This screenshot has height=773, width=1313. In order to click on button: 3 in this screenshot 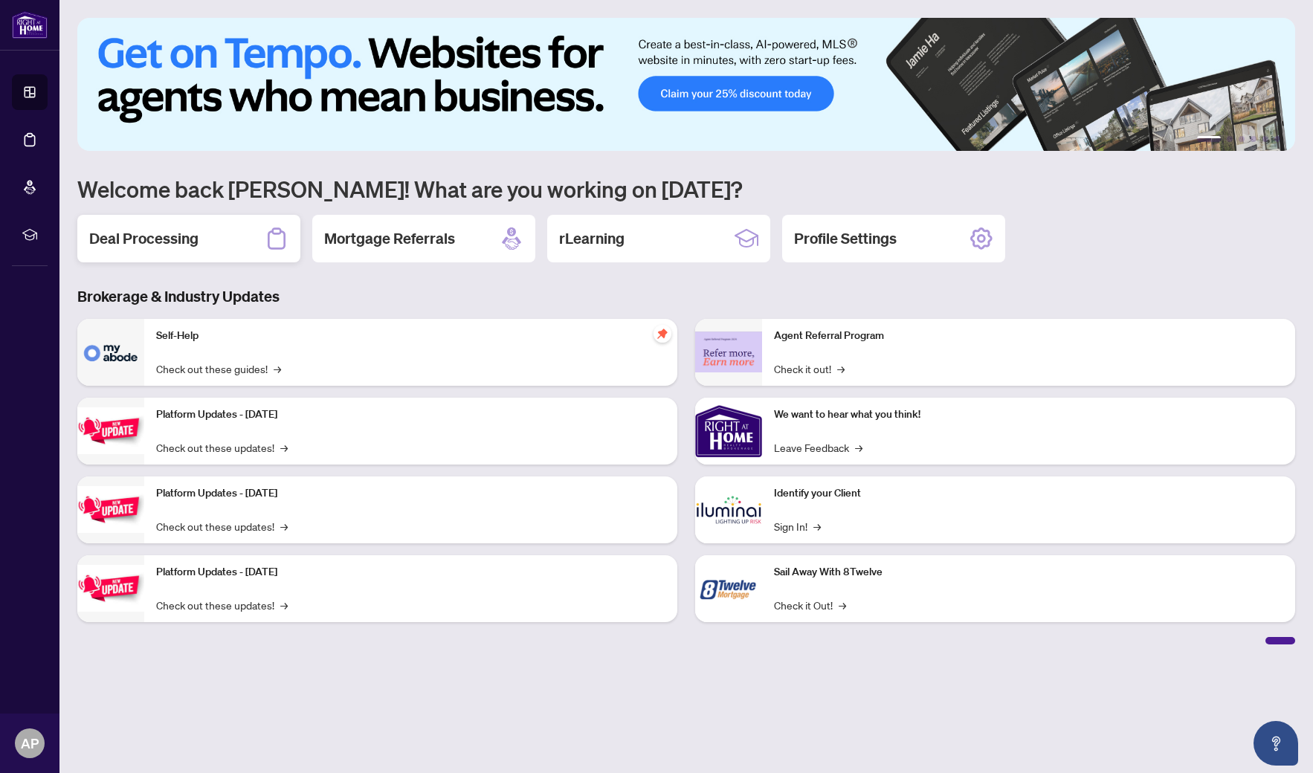, I will do `click(1242, 139)`.